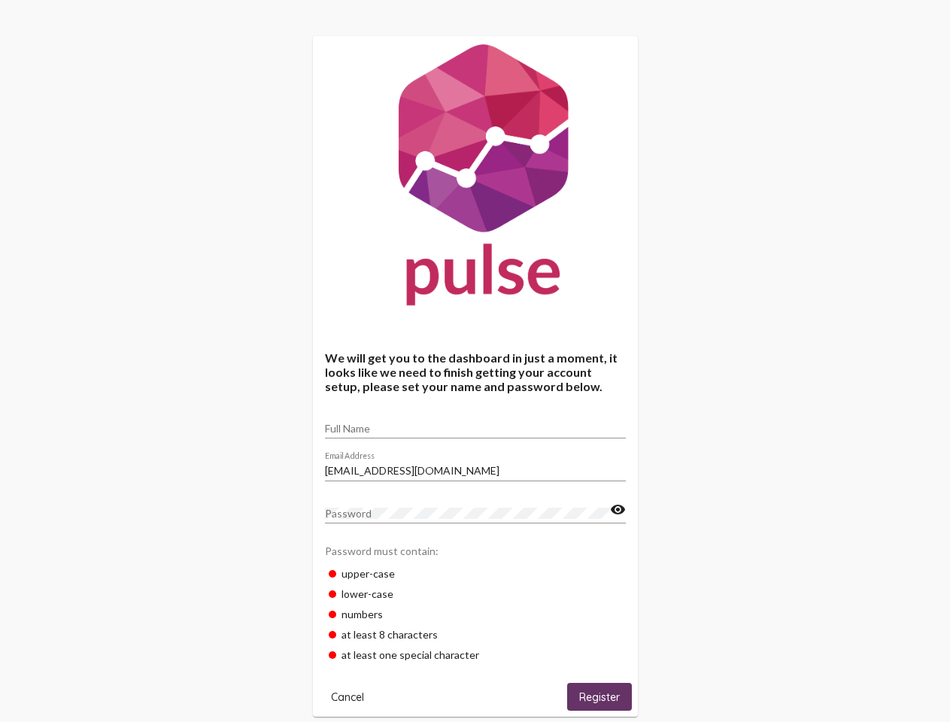  I want to click on span: Cancel, so click(348, 698).